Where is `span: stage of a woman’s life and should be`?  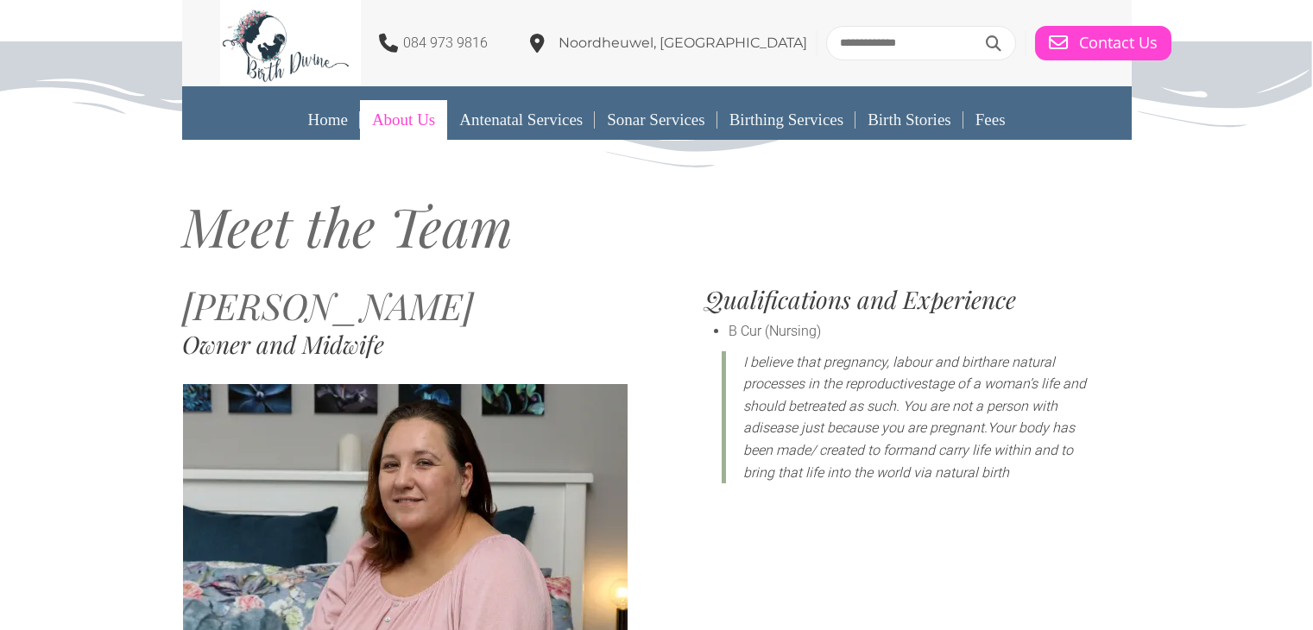 span: stage of a woman’s life and should be is located at coordinates (914, 395).